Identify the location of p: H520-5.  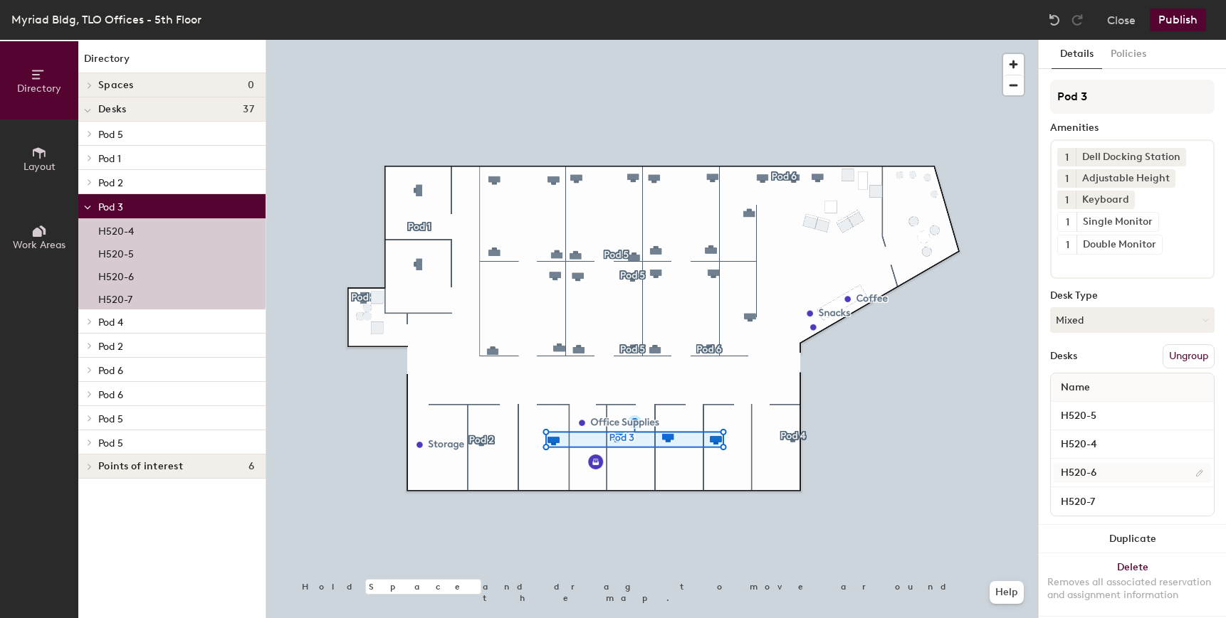
(116, 252).